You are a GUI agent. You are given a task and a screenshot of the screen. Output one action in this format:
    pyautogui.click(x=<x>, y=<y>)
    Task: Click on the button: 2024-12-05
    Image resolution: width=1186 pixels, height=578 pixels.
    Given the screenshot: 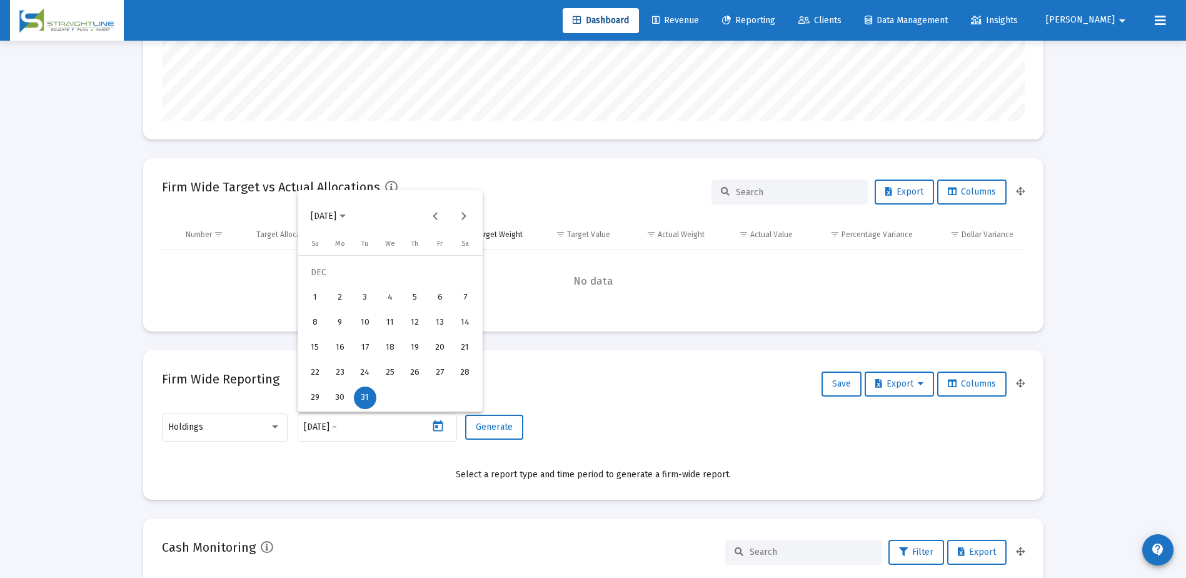 What is the action you would take?
    pyautogui.click(x=415, y=298)
    